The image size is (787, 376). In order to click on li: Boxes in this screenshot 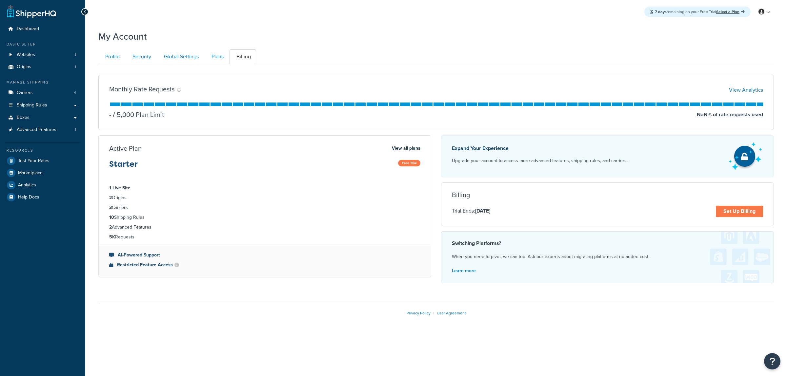, I will do `click(43, 118)`.